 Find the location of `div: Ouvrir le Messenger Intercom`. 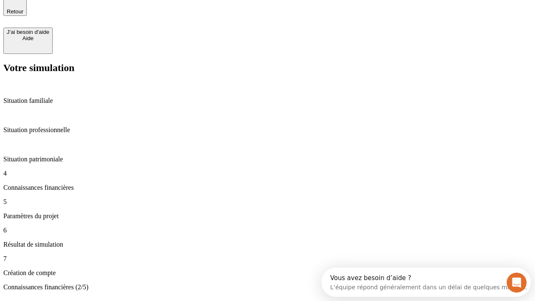

div: Ouvrir le Messenger Intercom is located at coordinates (117, 15).